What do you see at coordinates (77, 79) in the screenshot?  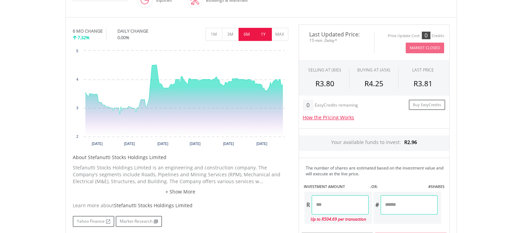 I see `text: 4` at bounding box center [77, 79].